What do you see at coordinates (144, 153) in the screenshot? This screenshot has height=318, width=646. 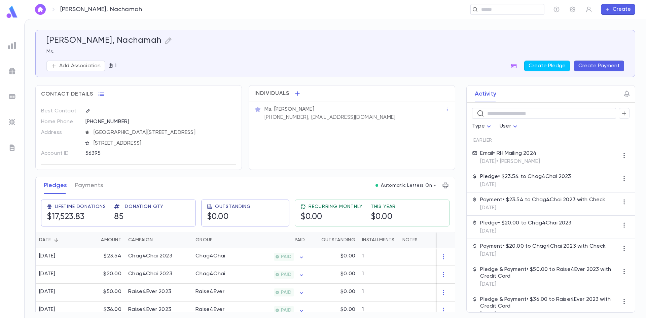 I see `div: 56395` at bounding box center [144, 153].